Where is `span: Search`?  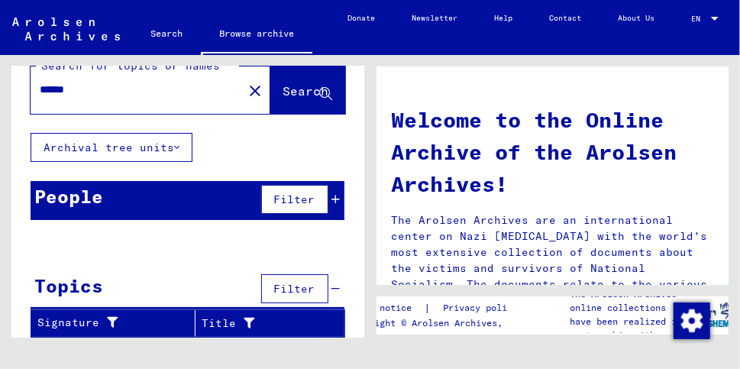
span: Search is located at coordinates (306, 91).